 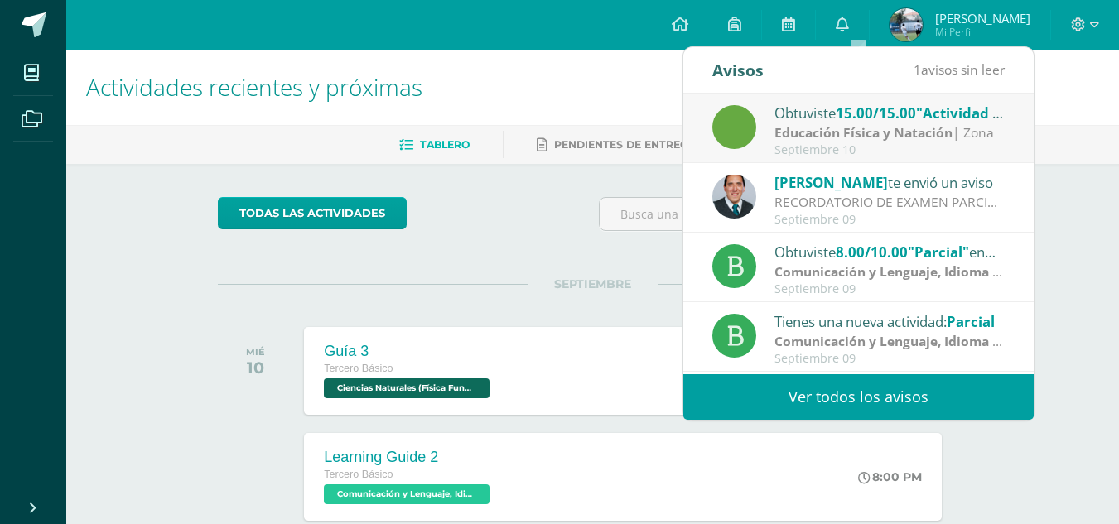 I want to click on span: Ciencias Naturales (Física Fundamental) 'D', so click(x=407, y=388).